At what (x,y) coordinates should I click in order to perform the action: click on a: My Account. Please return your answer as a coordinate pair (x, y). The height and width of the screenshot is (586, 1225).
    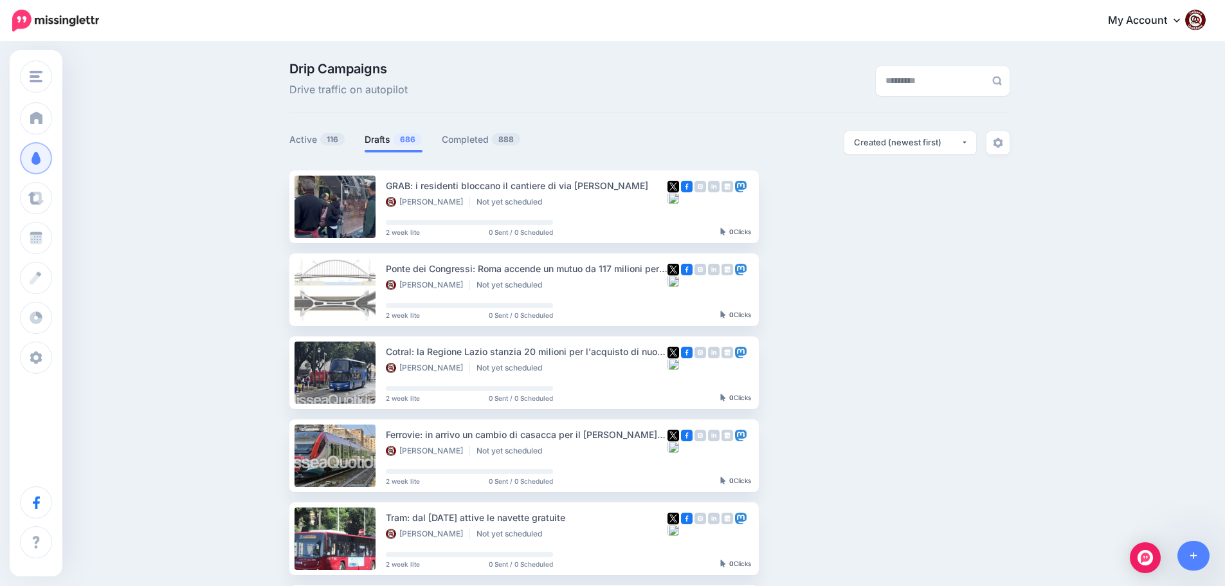
    Looking at the image, I should click on (1150, 21).